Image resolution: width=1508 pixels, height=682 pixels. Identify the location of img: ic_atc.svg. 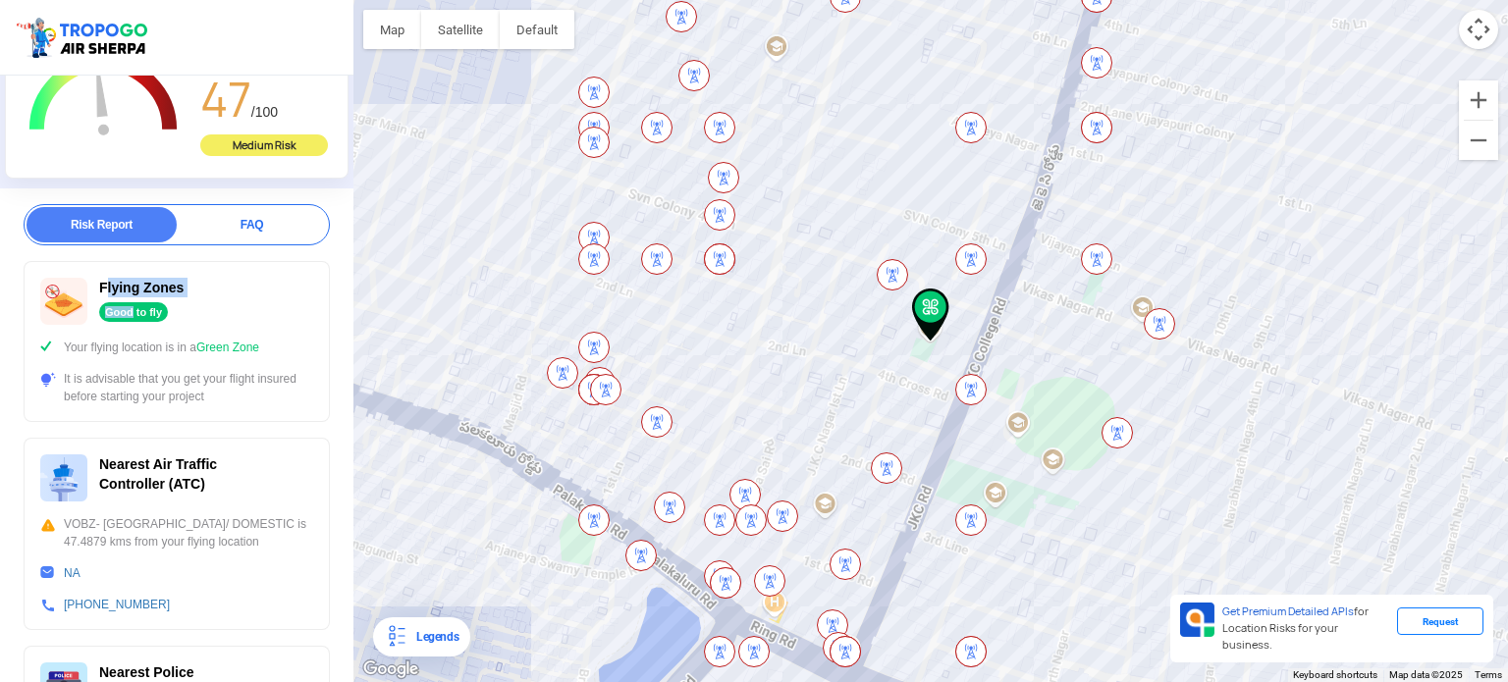
(64, 478).